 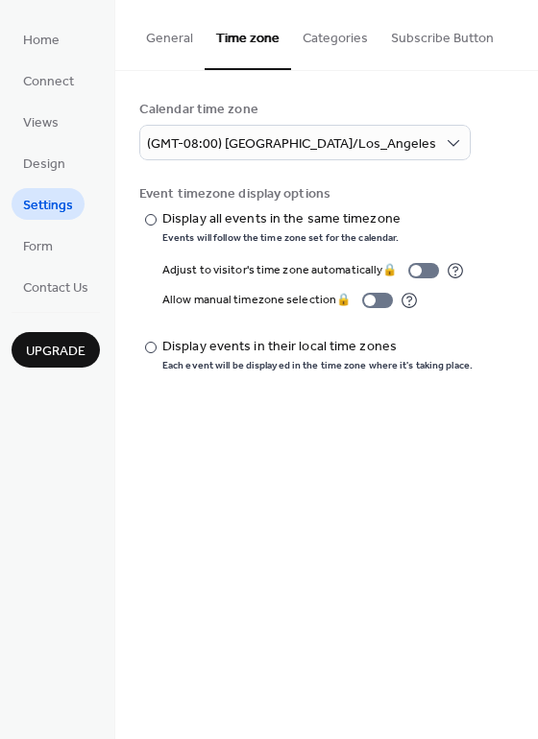 I want to click on div: Events will follow the time zone set for the calendar., so click(x=283, y=238).